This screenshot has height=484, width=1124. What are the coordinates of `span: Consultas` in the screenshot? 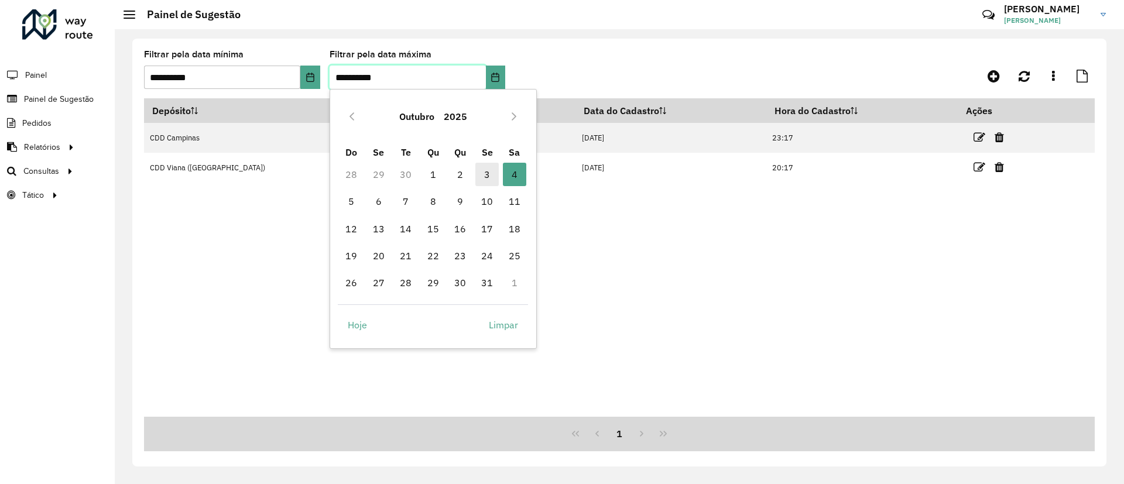 It's located at (41, 171).